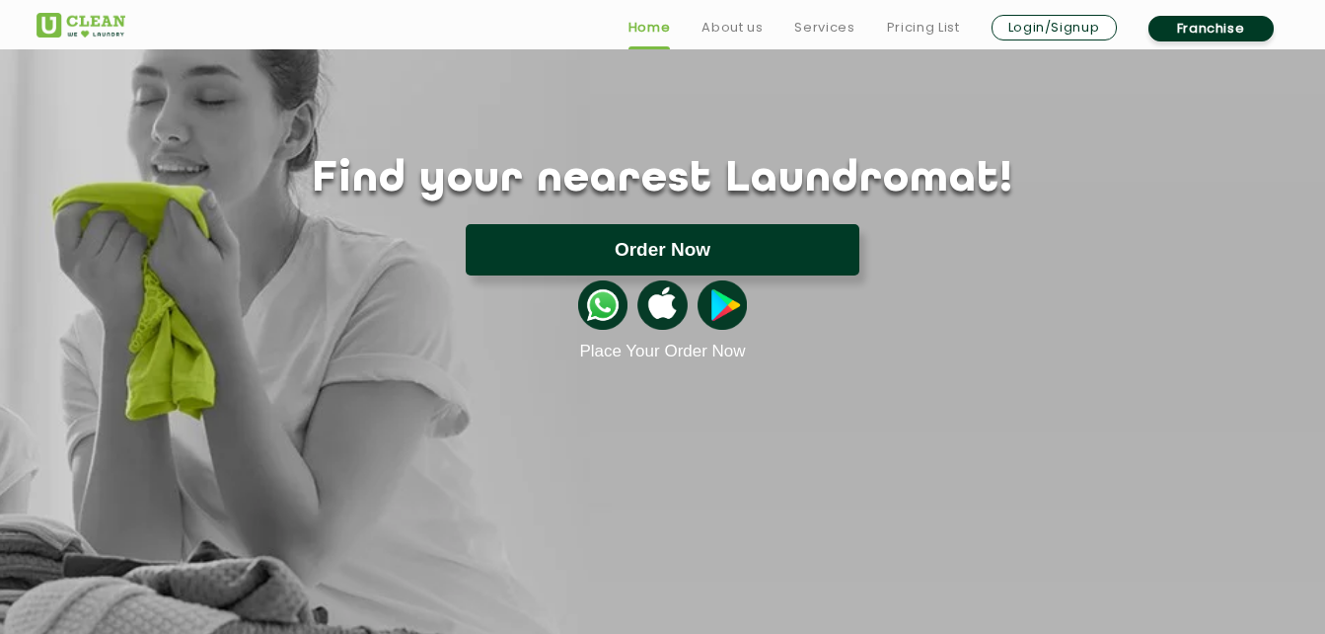 This screenshot has height=634, width=1325. Describe the element at coordinates (1211, 29) in the screenshot. I see `a: Franchise` at that location.